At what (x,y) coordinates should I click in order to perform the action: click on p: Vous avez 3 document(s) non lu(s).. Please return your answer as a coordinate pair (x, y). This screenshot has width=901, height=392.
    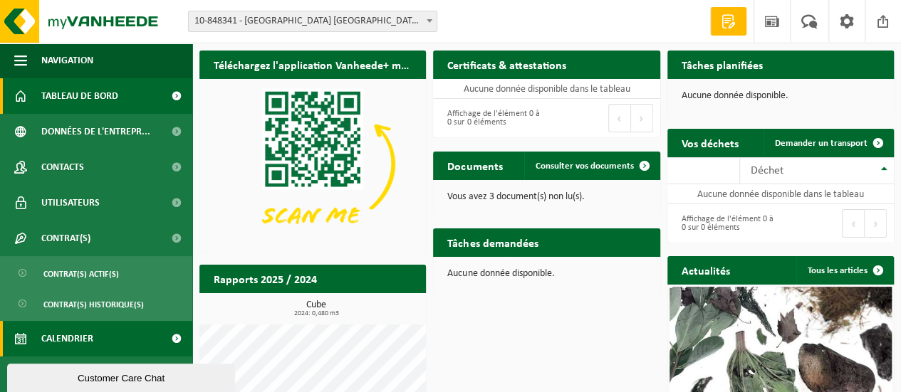
    Looking at the image, I should click on (546, 197).